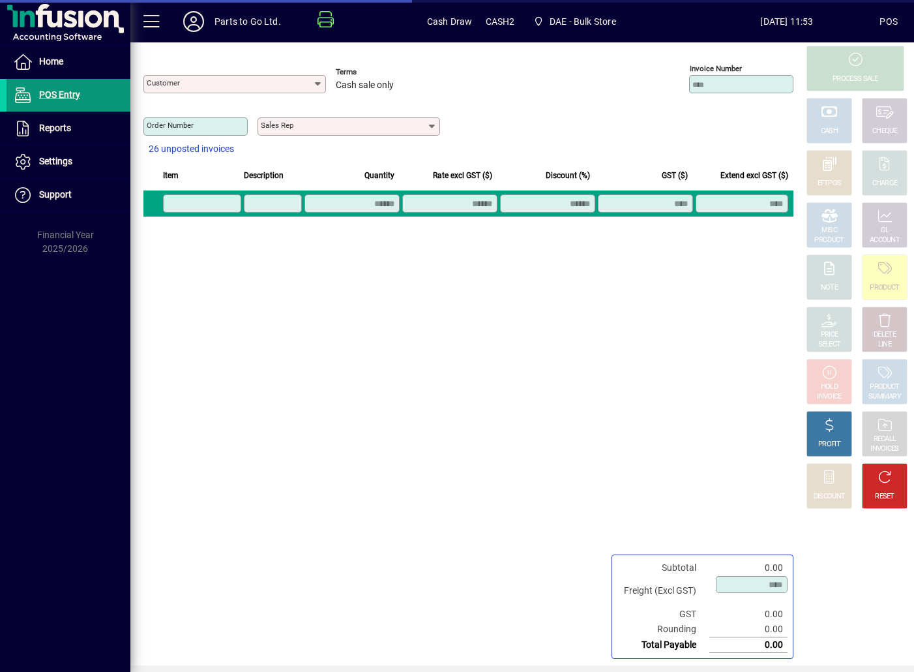  Describe the element at coordinates (885, 240) in the screenshot. I see `div: ACCOUNT` at that location.